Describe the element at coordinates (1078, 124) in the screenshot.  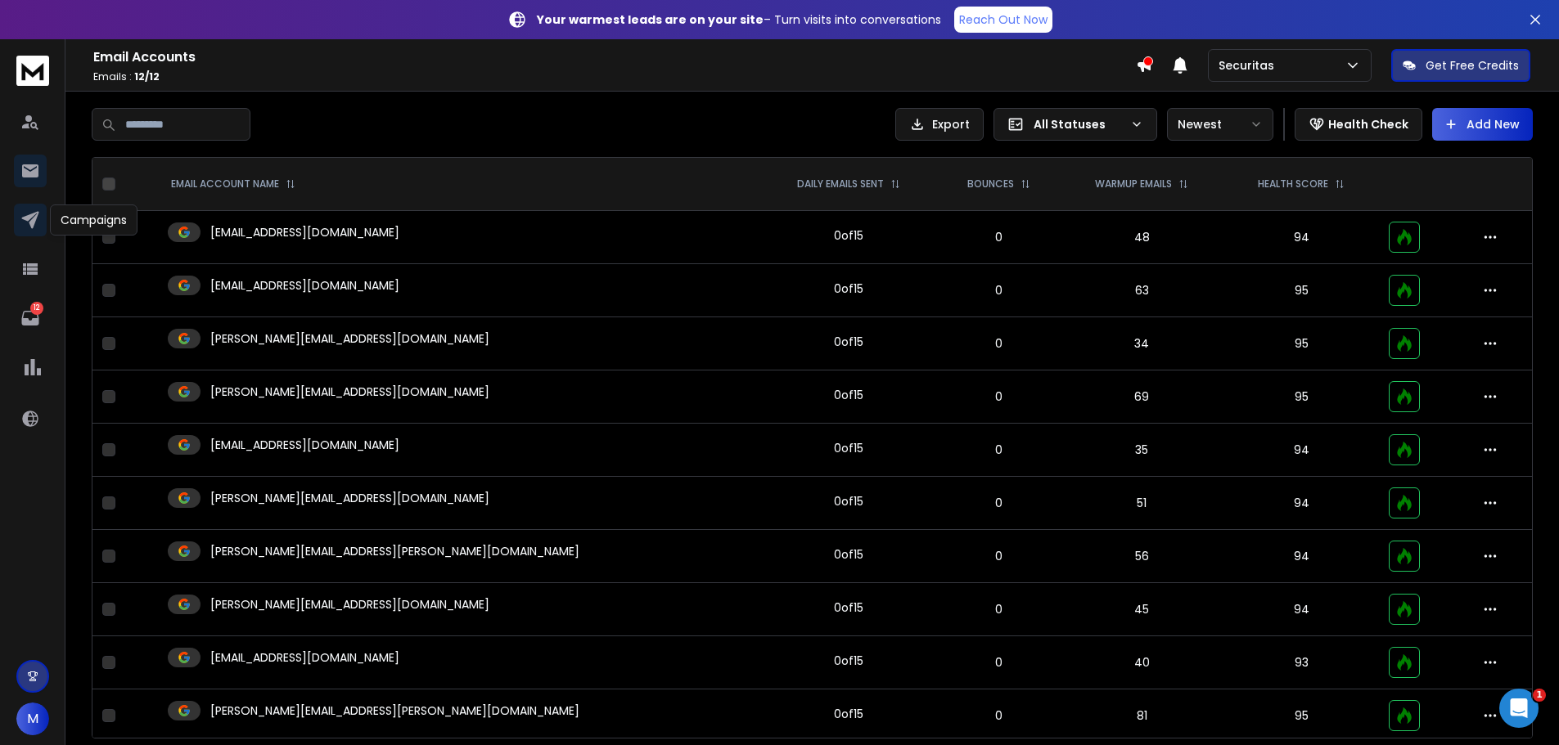
I see `p: All Statuses` at that location.